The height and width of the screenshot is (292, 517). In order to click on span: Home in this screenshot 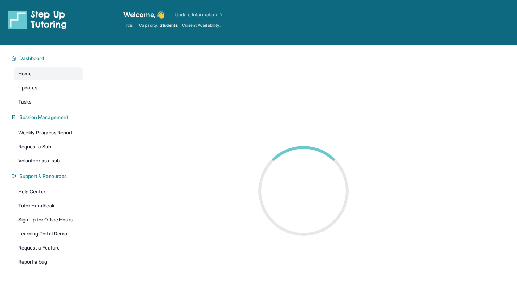, I will do `click(25, 74)`.